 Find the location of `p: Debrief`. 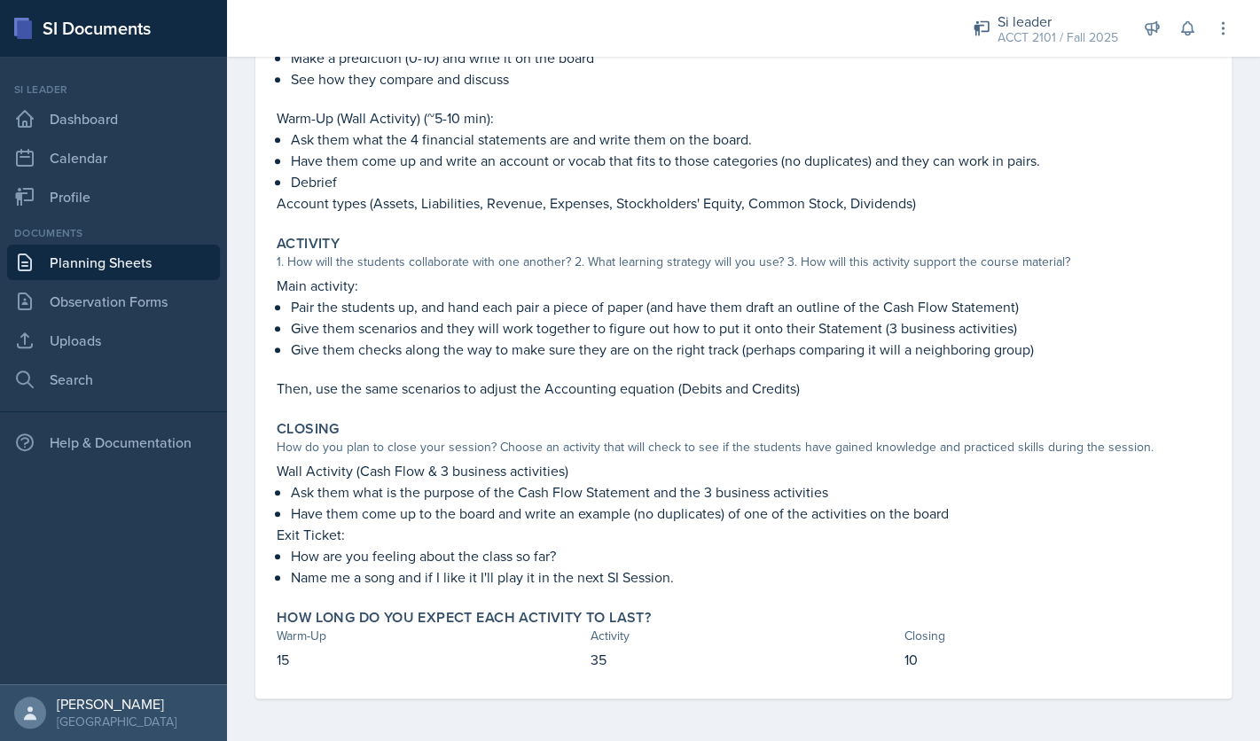

p: Debrief is located at coordinates (750, 182).